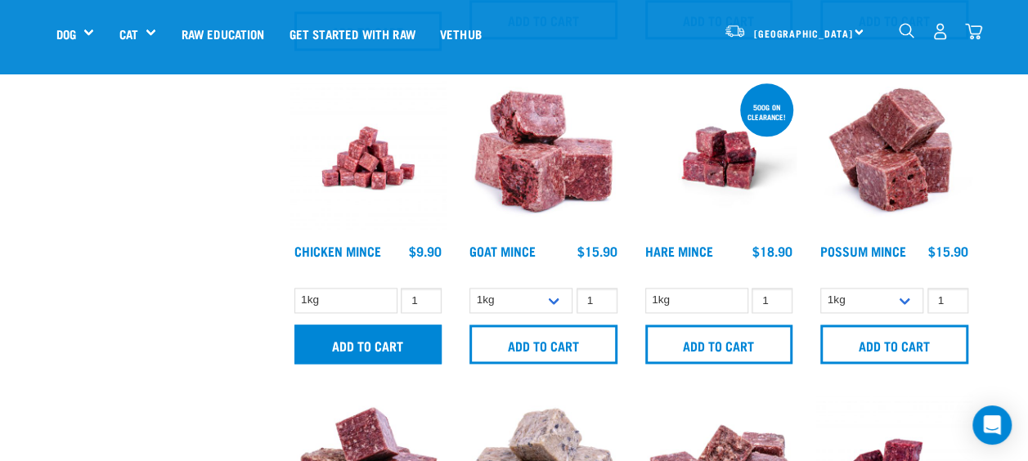 This screenshot has width=1028, height=461. What do you see at coordinates (461, 34) in the screenshot?
I see `a: Vethub` at bounding box center [461, 34].